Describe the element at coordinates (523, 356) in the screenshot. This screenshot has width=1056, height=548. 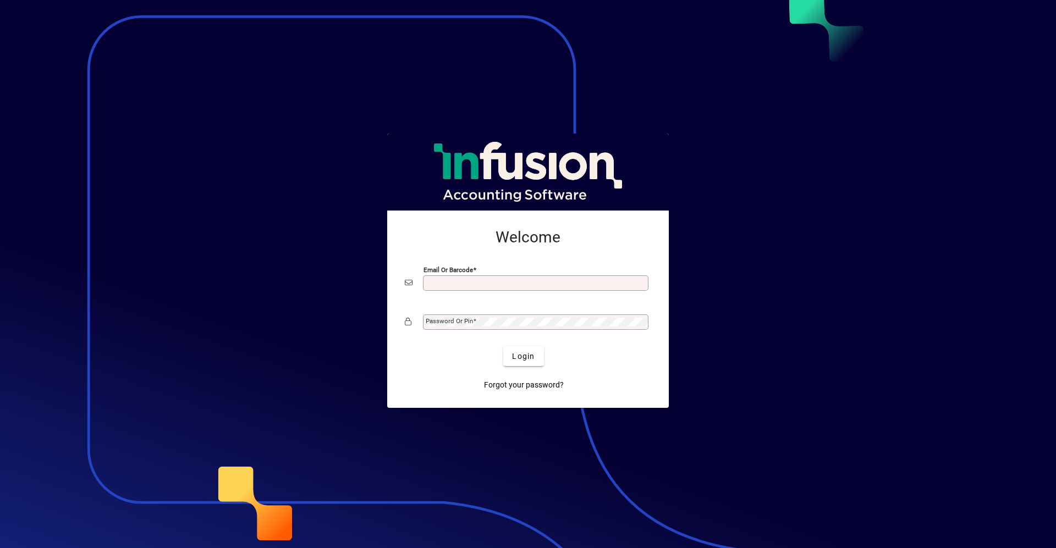
I see `span: Login` at that location.